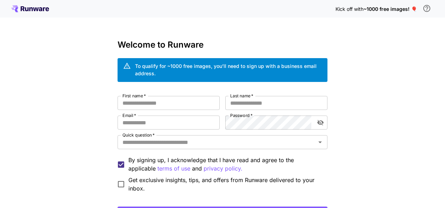 This screenshot has width=445, height=208. I want to click on button: By signing up, I acknowledge that I have read and agree to the applicable and privacy policy., so click(174, 168).